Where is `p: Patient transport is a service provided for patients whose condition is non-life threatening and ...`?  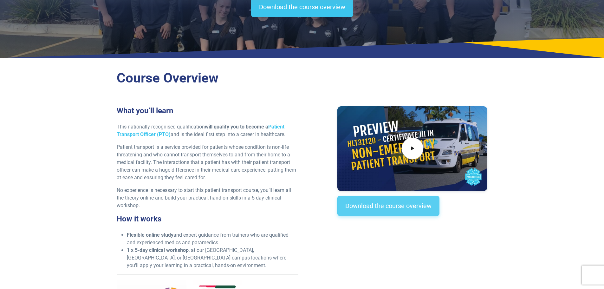
p: Patient transport is a service provided for patients whose condition is non-life threatening and ... is located at coordinates (207, 162).